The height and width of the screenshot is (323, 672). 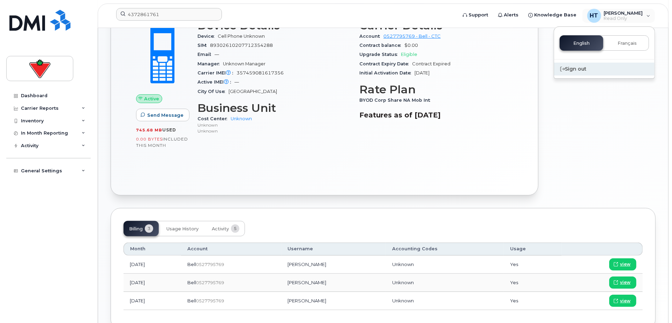 What do you see at coordinates (445, 249) in the screenshot?
I see `th: Accounting Codes` at bounding box center [445, 249].